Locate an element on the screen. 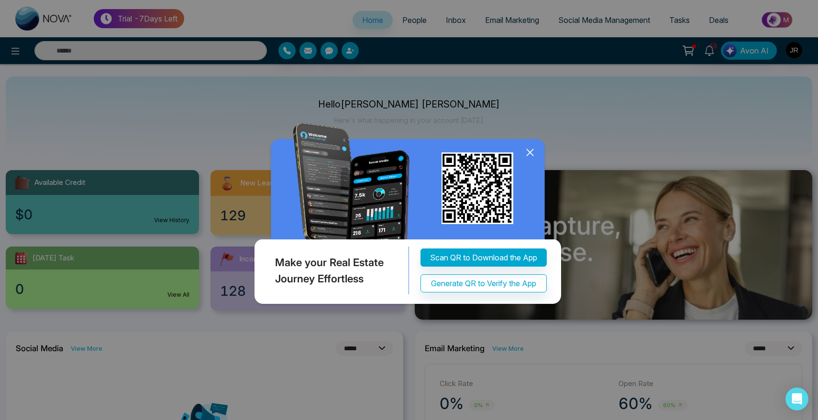  img: qr_for_download_app.png is located at coordinates (477, 188).